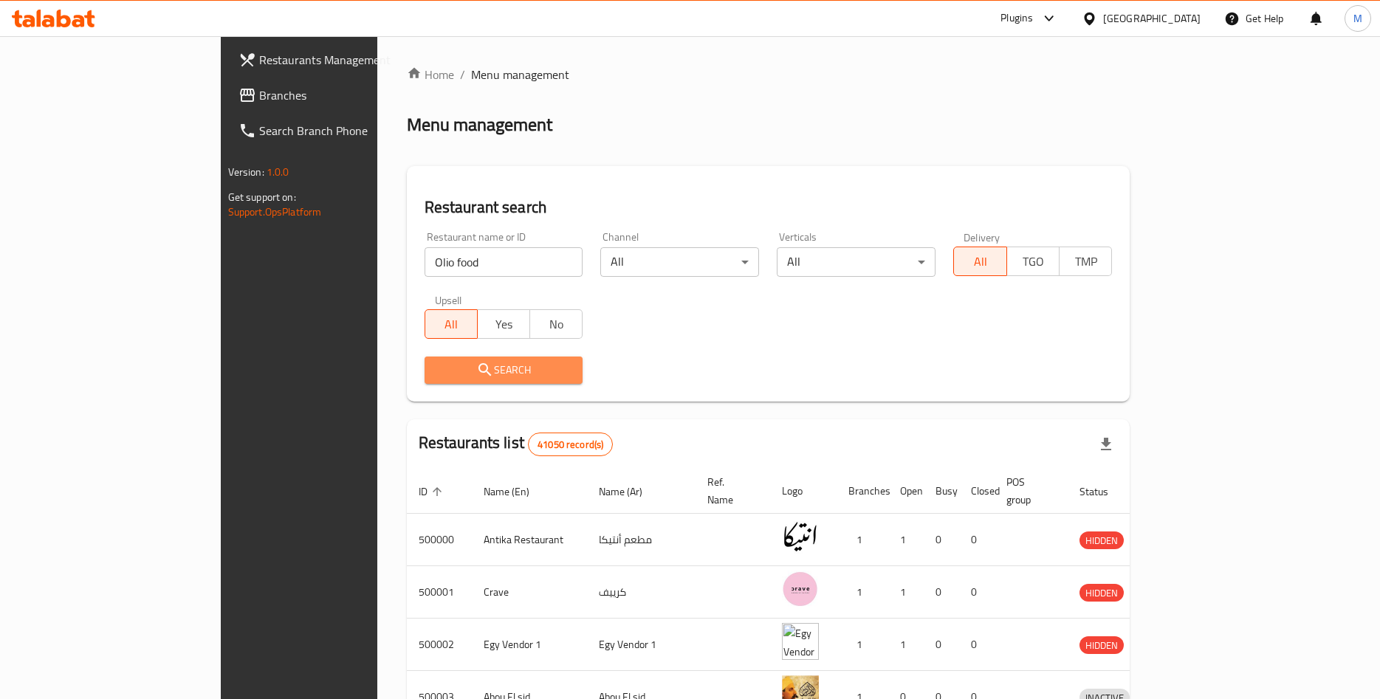  I want to click on span: 1.0.0, so click(278, 172).